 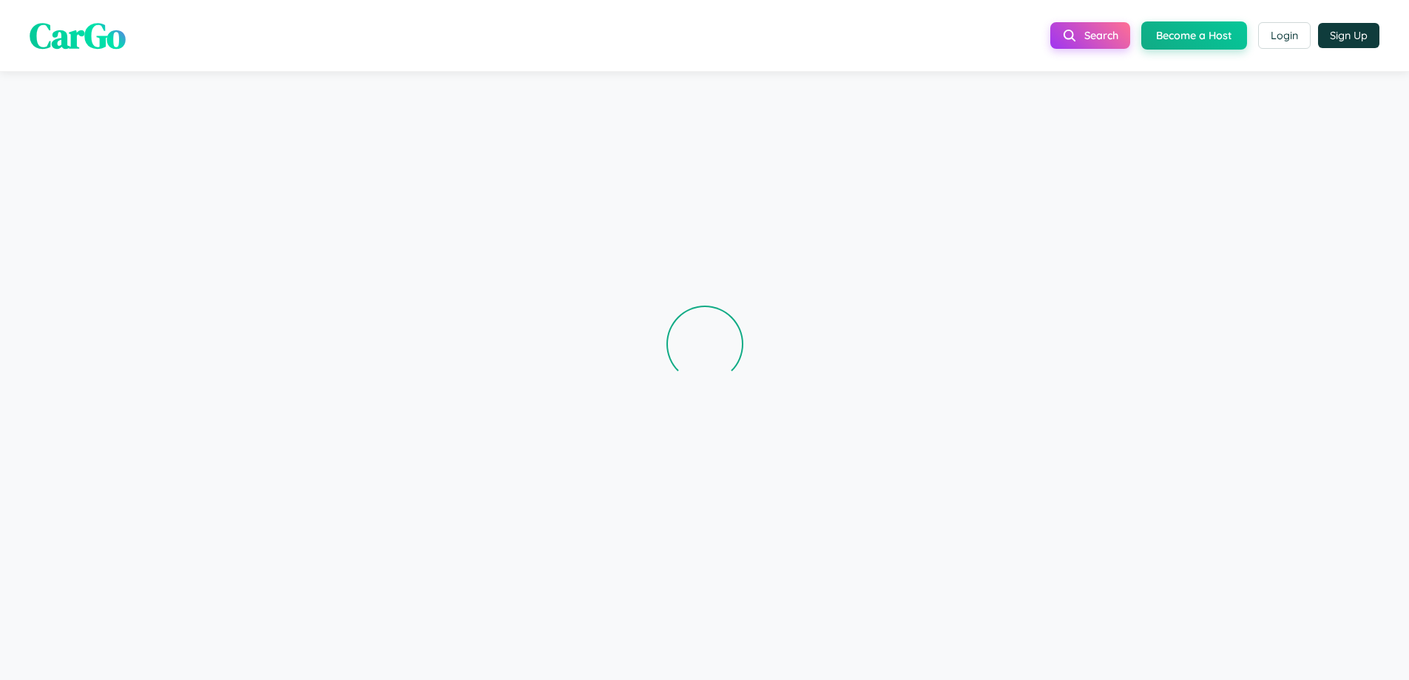 I want to click on span: Search, so click(x=1101, y=35).